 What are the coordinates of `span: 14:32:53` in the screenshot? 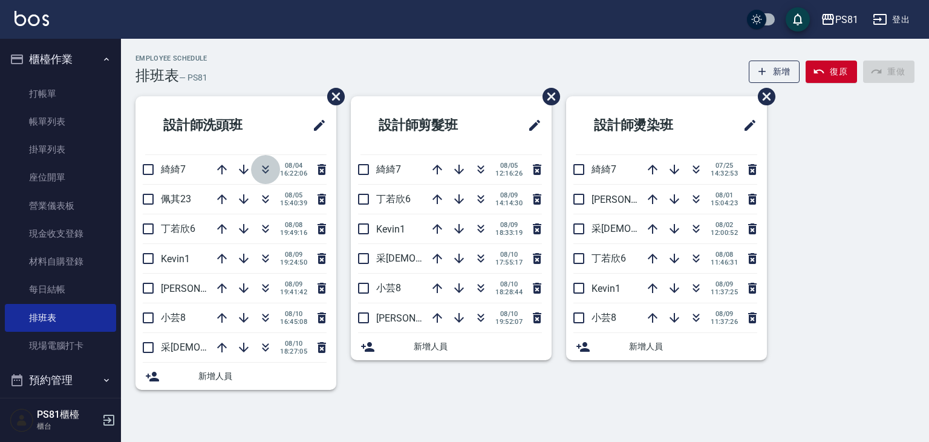 It's located at (724, 173).